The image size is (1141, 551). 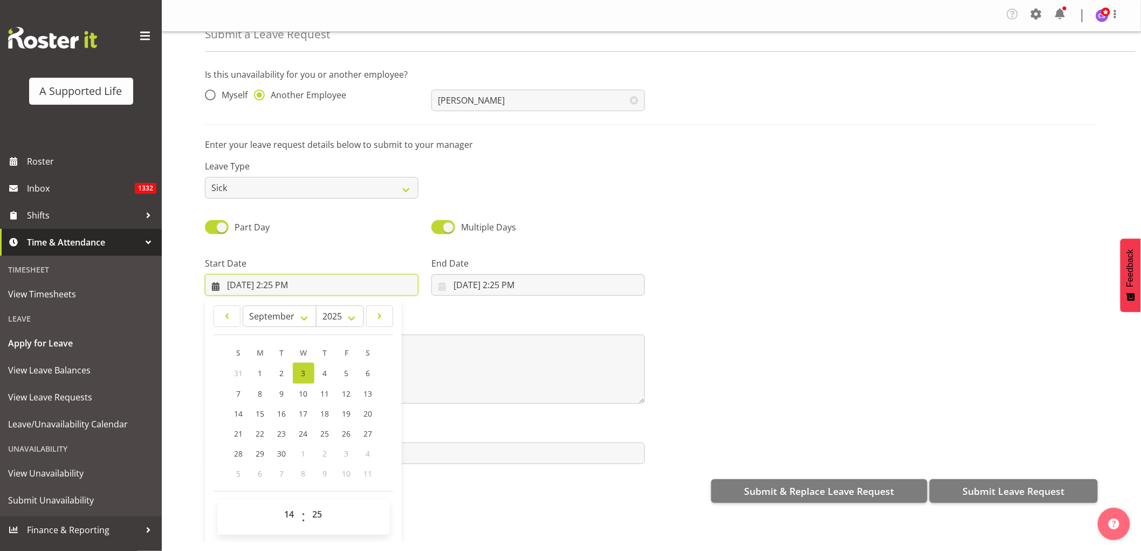 I want to click on span: 15, so click(x=260, y=413).